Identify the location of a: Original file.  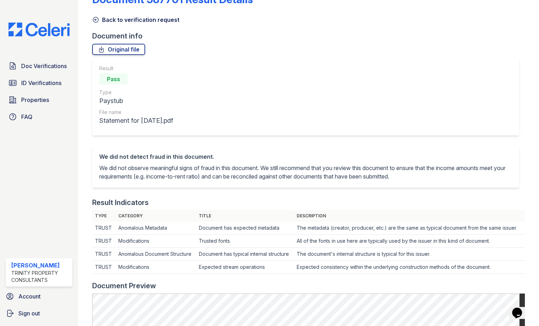
(119, 49).